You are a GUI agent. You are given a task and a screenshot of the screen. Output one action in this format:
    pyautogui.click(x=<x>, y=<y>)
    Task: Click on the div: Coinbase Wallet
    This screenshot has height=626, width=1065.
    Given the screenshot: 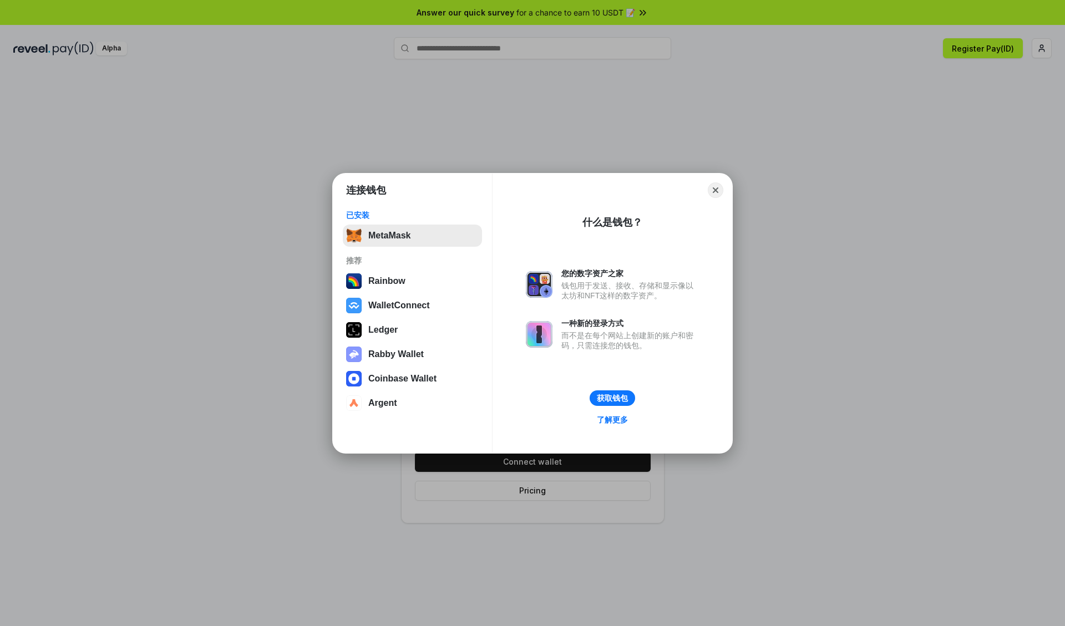 What is the action you would take?
    pyautogui.click(x=402, y=379)
    